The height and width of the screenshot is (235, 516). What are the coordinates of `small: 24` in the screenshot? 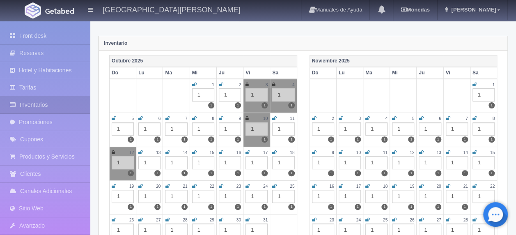 It's located at (358, 220).